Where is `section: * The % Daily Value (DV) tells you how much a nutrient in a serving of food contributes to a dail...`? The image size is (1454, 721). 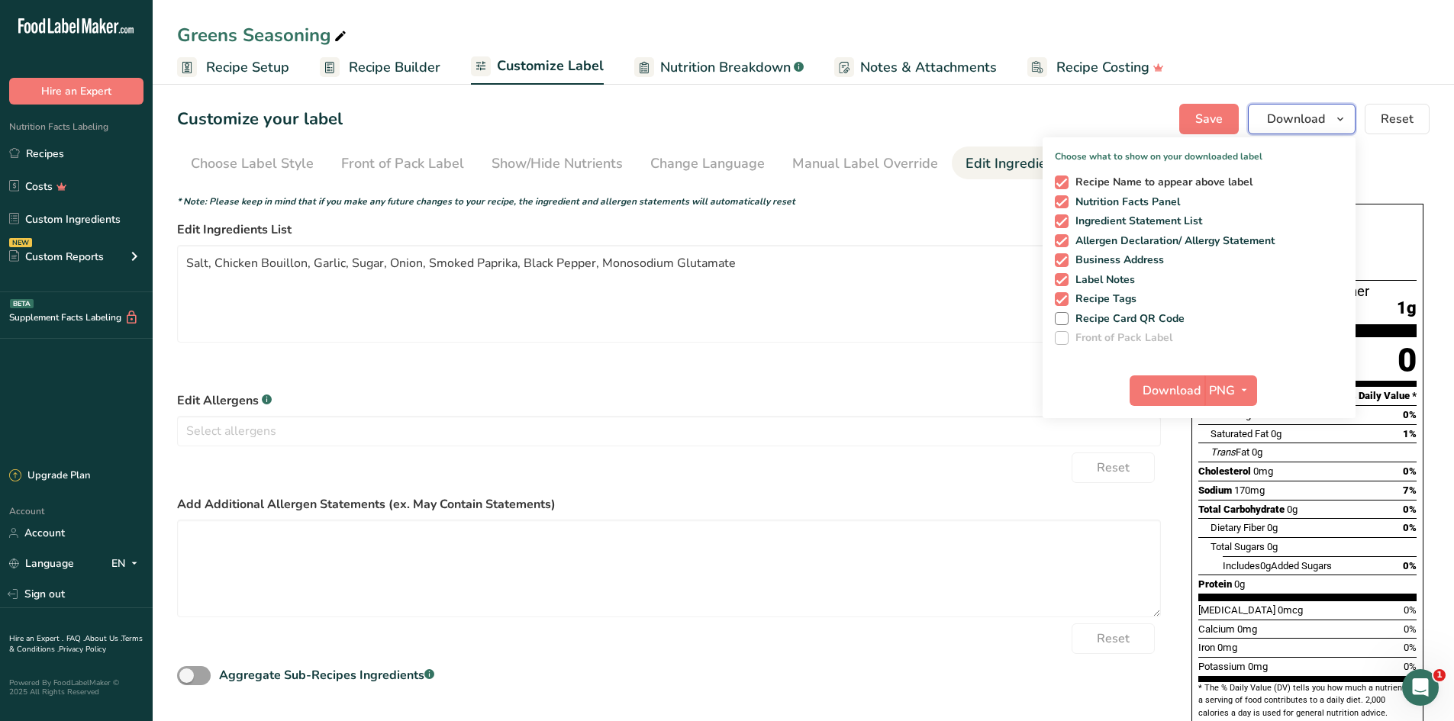 section: * The % Daily Value (DV) tells you how much a nutrient in a serving of food contributes to a dail... is located at coordinates (1308, 701).